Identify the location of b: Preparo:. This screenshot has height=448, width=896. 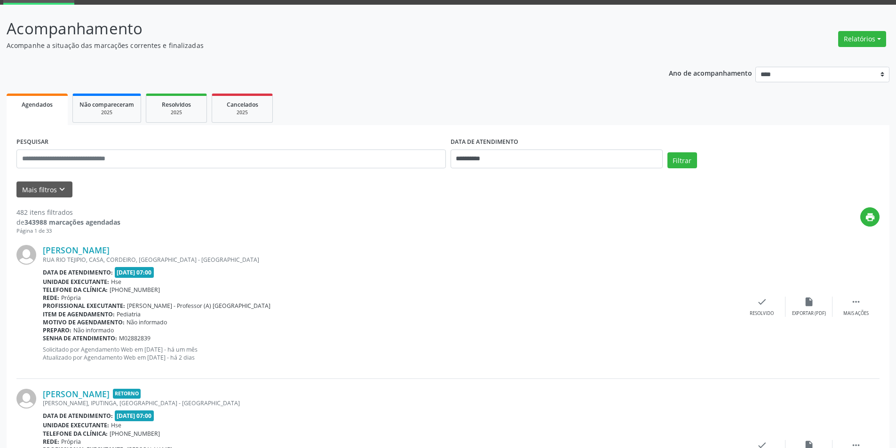
(57, 330).